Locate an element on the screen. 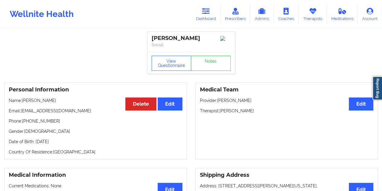  h3: Medical Team is located at coordinates (287, 89).